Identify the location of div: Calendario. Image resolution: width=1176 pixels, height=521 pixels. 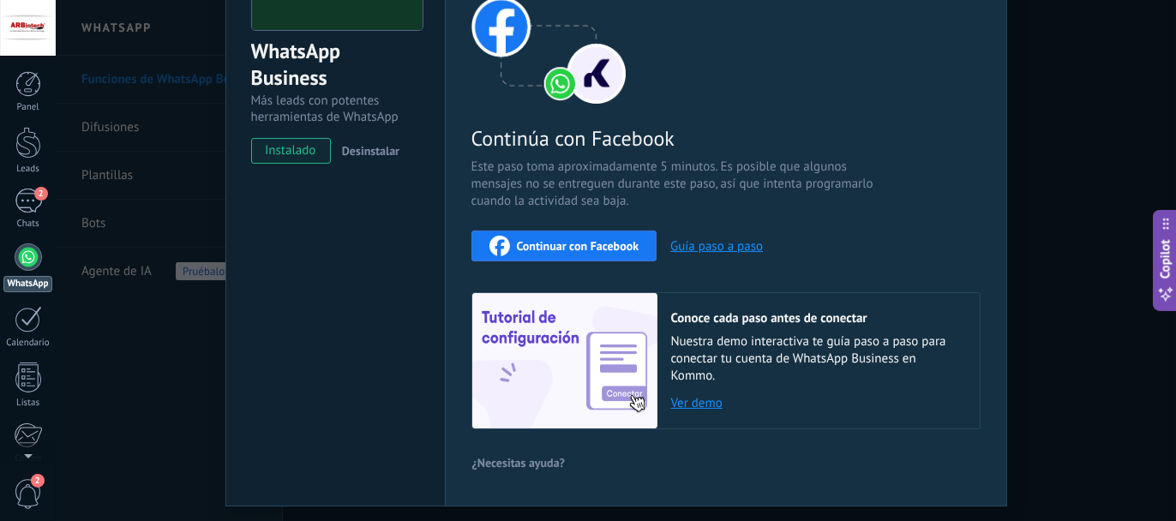
(28, 343).